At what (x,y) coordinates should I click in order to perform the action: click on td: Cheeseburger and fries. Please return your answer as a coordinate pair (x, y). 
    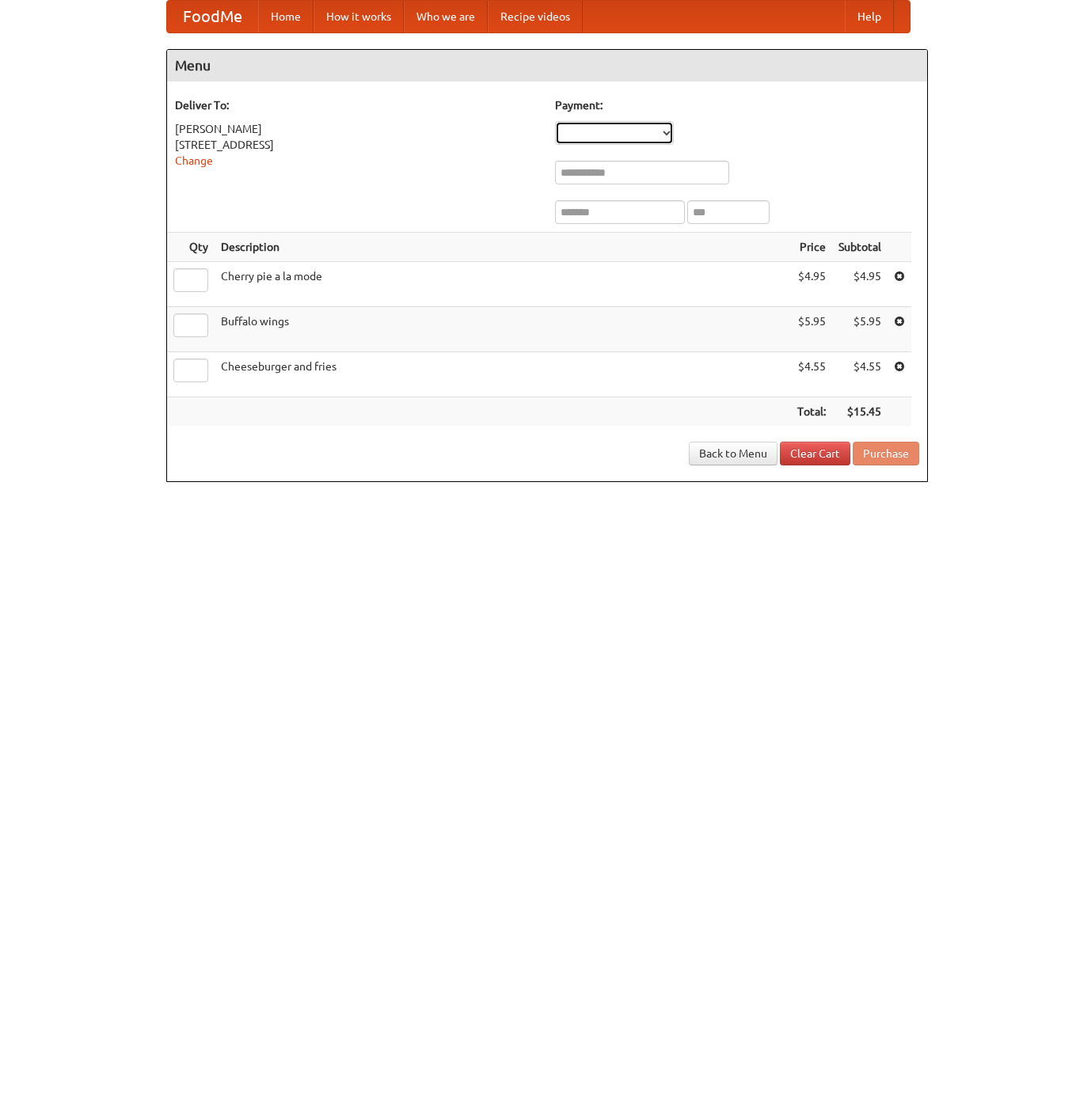
    Looking at the image, I should click on (502, 375).